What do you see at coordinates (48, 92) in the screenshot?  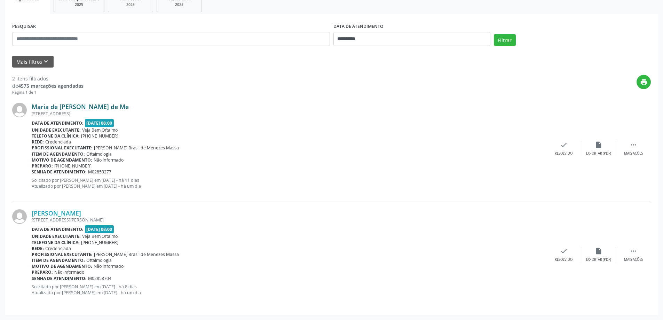 I see `div: Página 1 de 1` at bounding box center [48, 92].